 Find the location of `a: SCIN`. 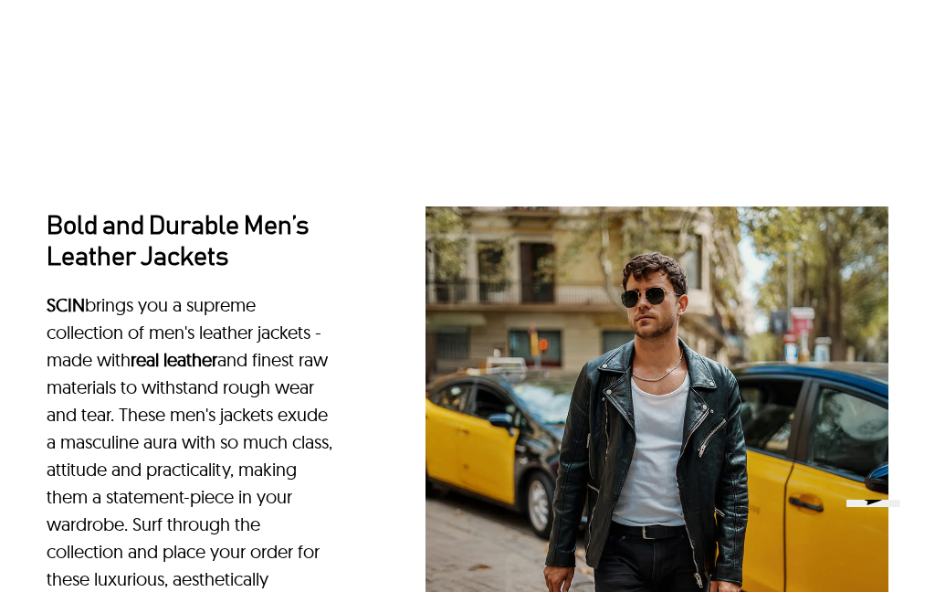

a: SCIN is located at coordinates (66, 304).